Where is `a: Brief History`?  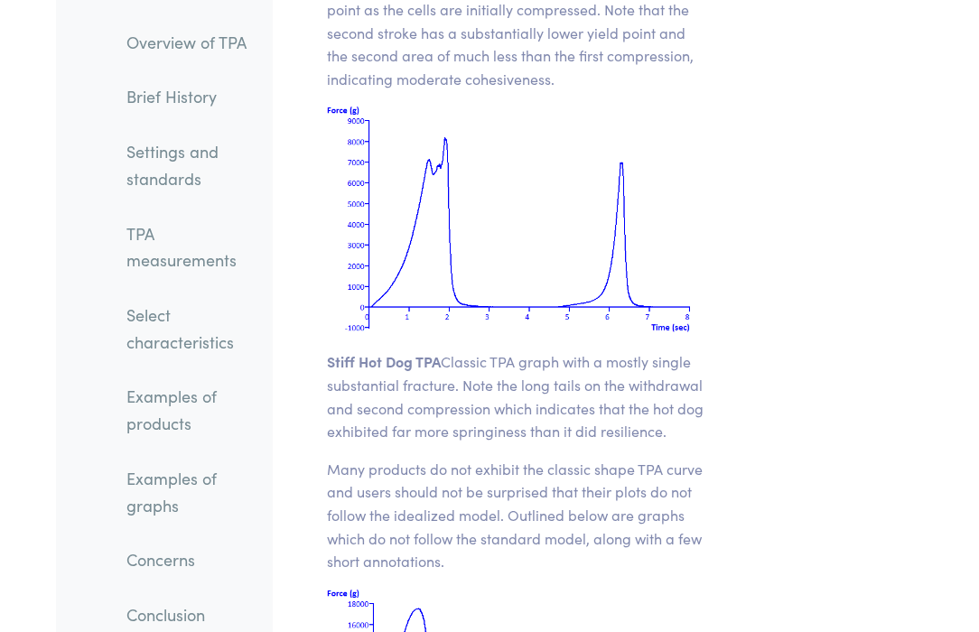 a: Brief History is located at coordinates (192, 98).